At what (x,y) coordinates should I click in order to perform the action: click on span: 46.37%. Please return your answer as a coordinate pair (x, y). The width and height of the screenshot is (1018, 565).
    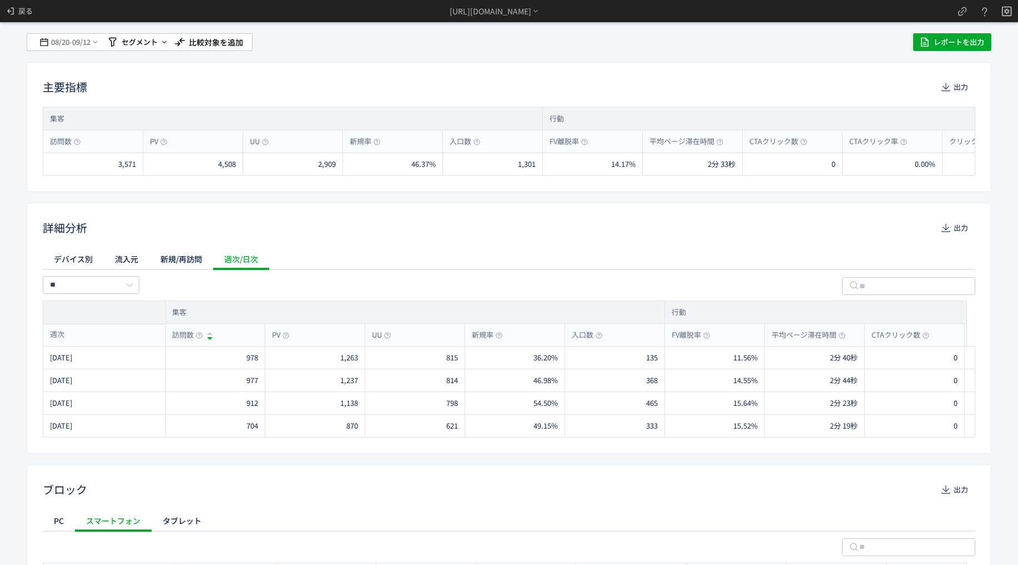
    Looking at the image, I should click on (423, 164).